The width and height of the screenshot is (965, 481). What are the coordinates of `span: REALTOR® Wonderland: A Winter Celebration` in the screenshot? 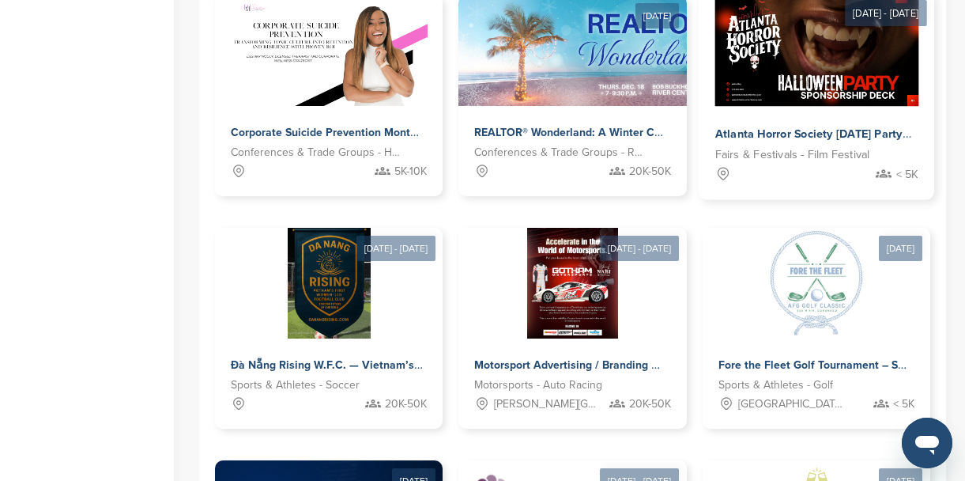 It's located at (590, 132).